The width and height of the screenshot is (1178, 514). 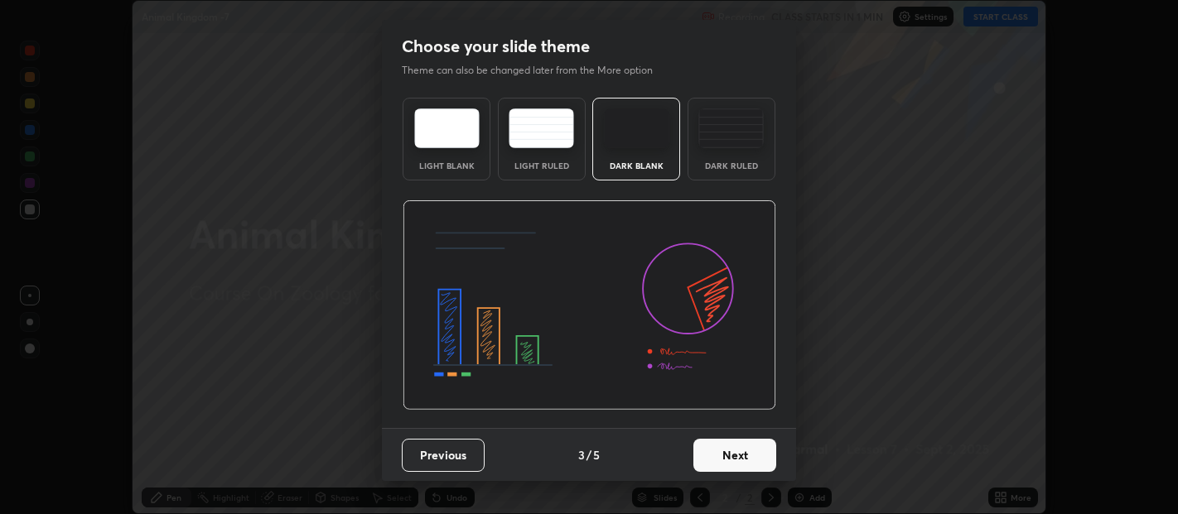 I want to click on img: darkTheme.f0cc69e5.svg, so click(x=636, y=128).